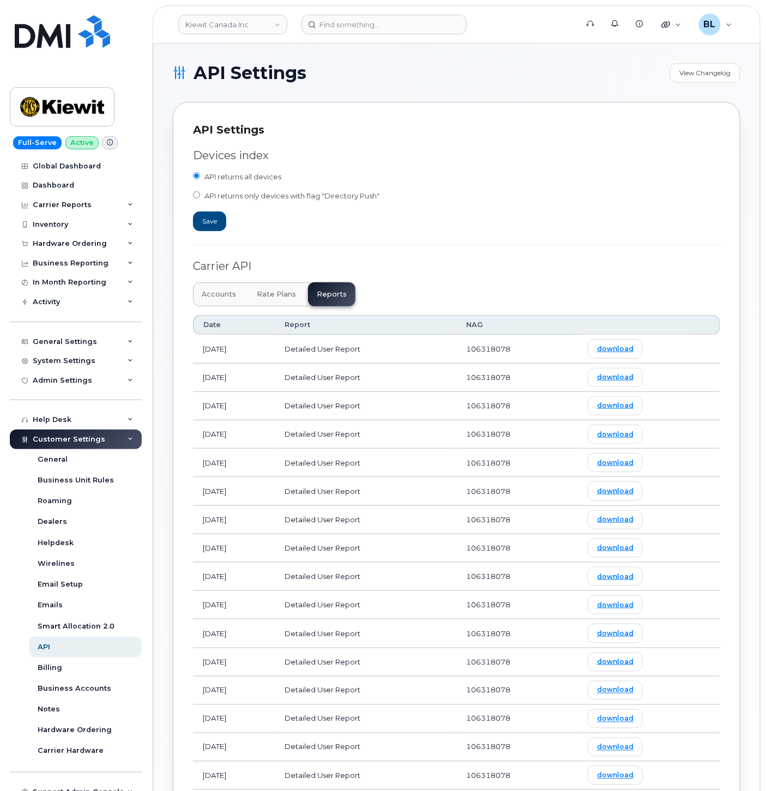  Describe the element at coordinates (457, 130) in the screenshot. I see `div: API Settings` at that location.